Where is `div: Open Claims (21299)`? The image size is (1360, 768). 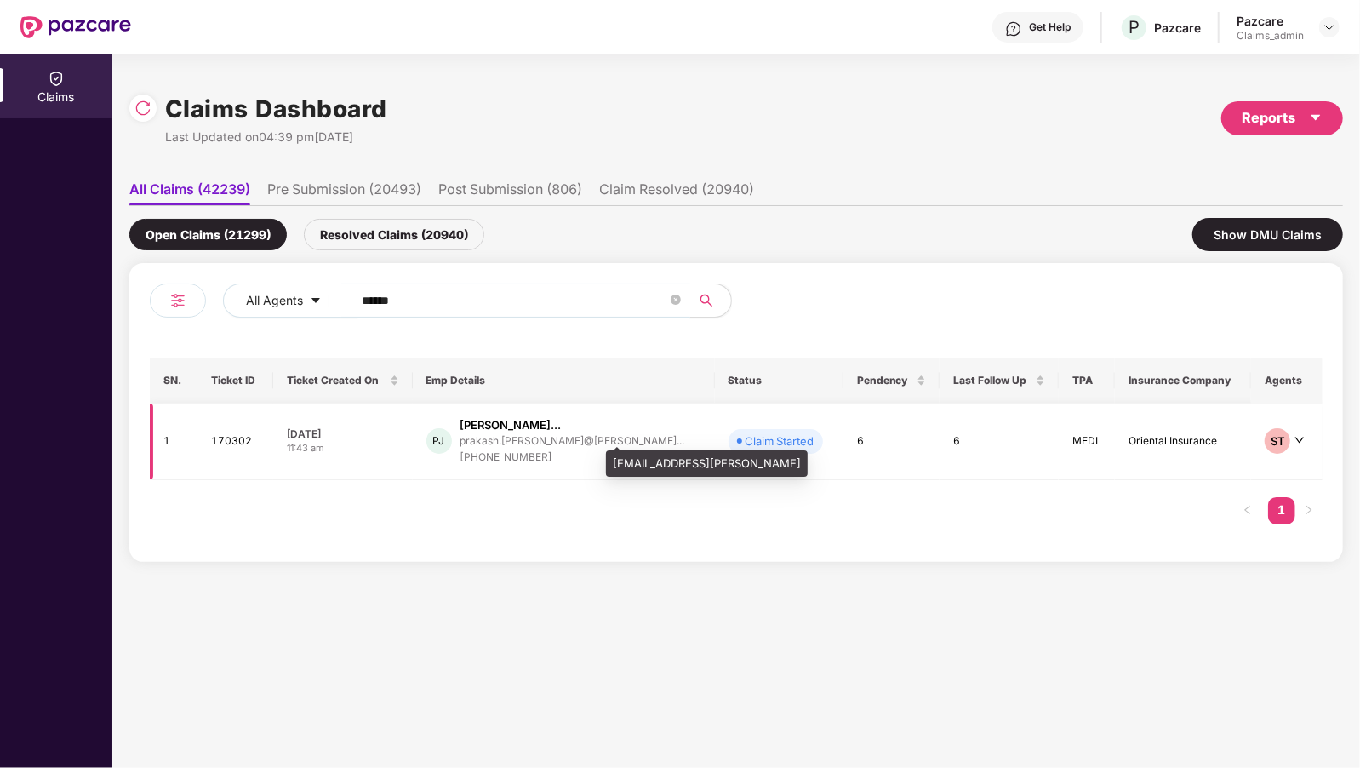 div: Open Claims (21299) is located at coordinates (208, 234).